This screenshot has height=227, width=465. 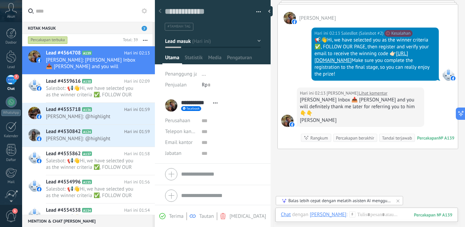 What do you see at coordinates (193, 109) in the screenshot?
I see `span: facebook` at bounding box center [193, 109].